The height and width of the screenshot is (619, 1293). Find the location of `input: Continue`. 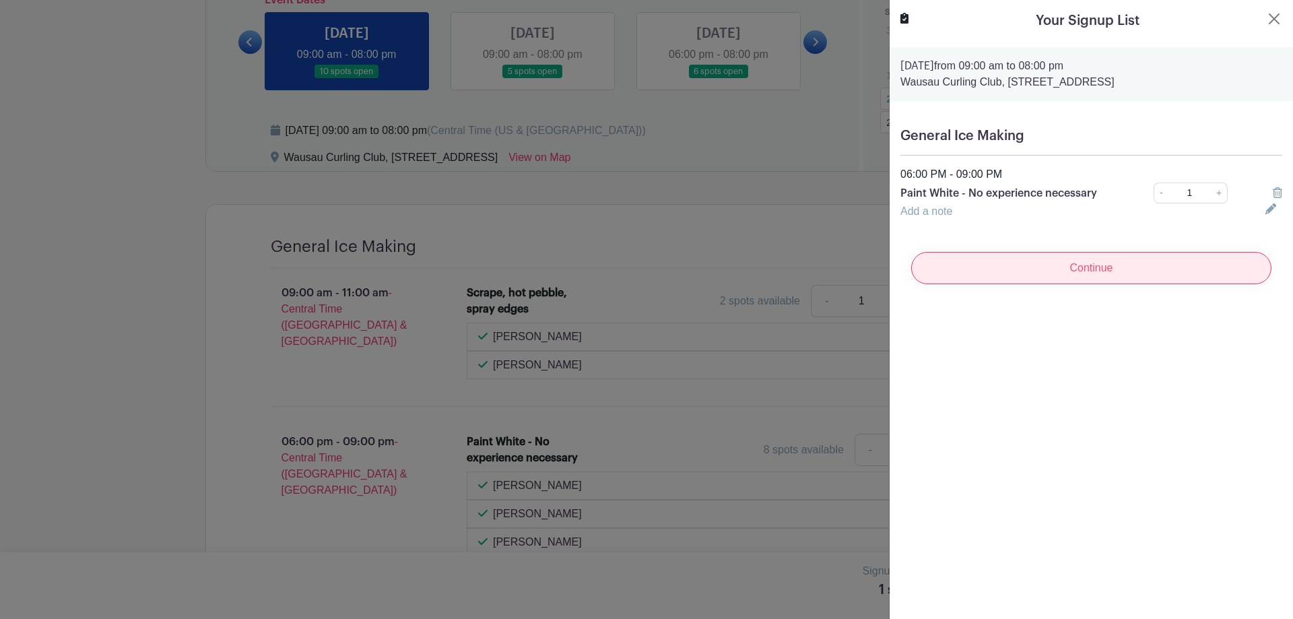

input: Continue is located at coordinates (1091, 268).